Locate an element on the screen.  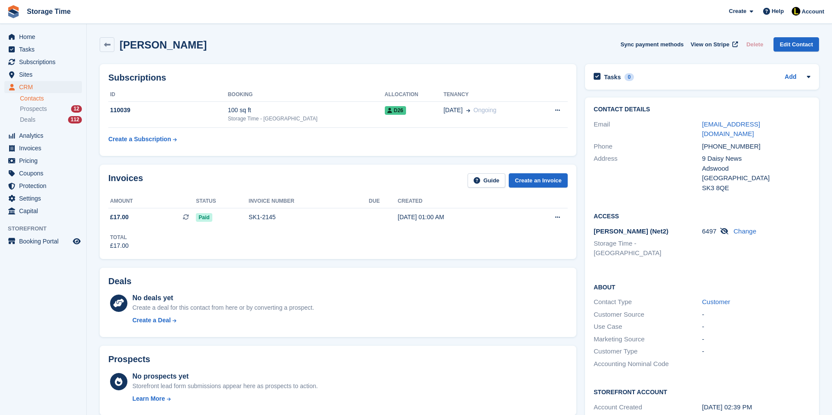
a: Guide is located at coordinates (487, 180).